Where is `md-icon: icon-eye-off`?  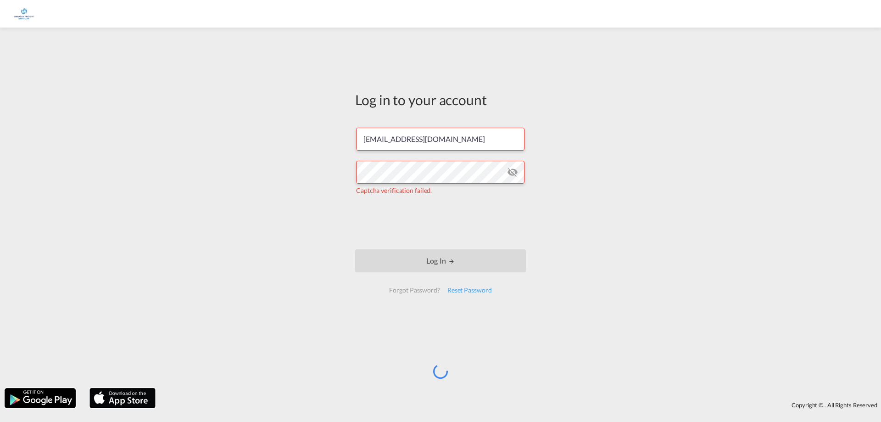
md-icon: icon-eye-off is located at coordinates (512, 172).